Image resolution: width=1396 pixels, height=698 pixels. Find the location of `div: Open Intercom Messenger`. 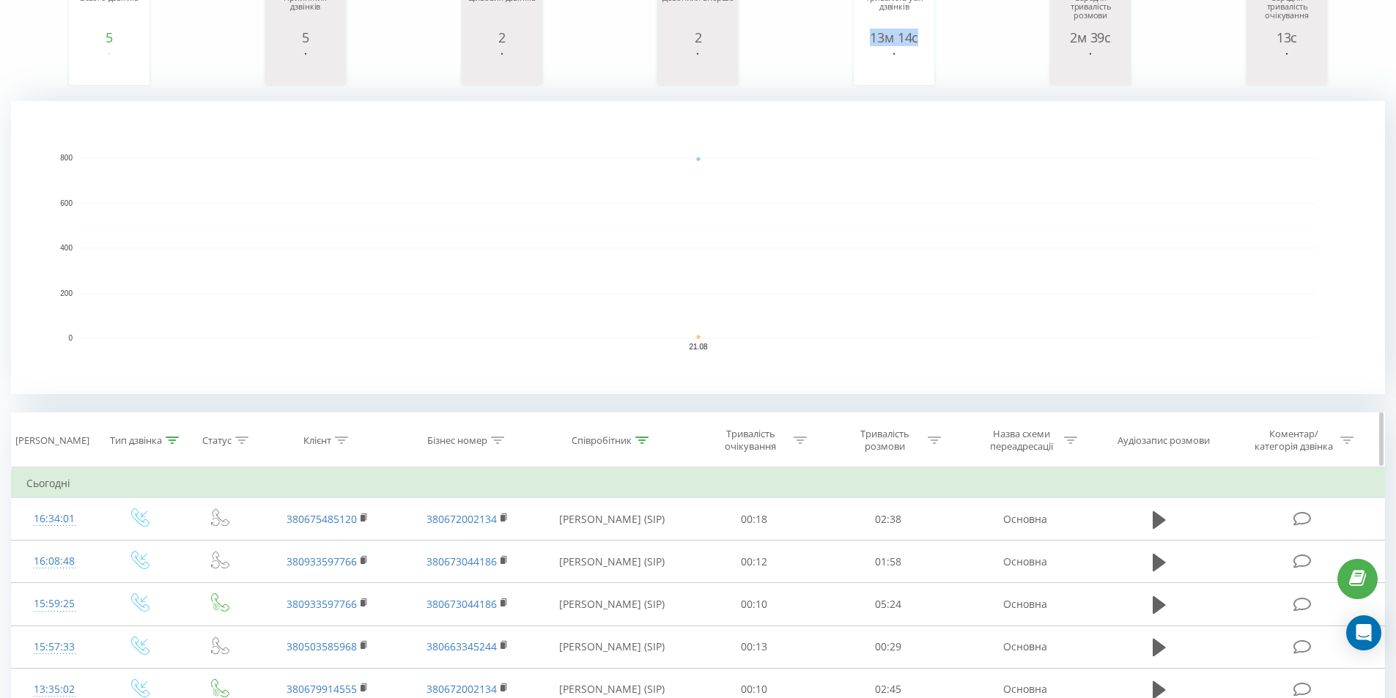

div: Open Intercom Messenger is located at coordinates (1364, 633).